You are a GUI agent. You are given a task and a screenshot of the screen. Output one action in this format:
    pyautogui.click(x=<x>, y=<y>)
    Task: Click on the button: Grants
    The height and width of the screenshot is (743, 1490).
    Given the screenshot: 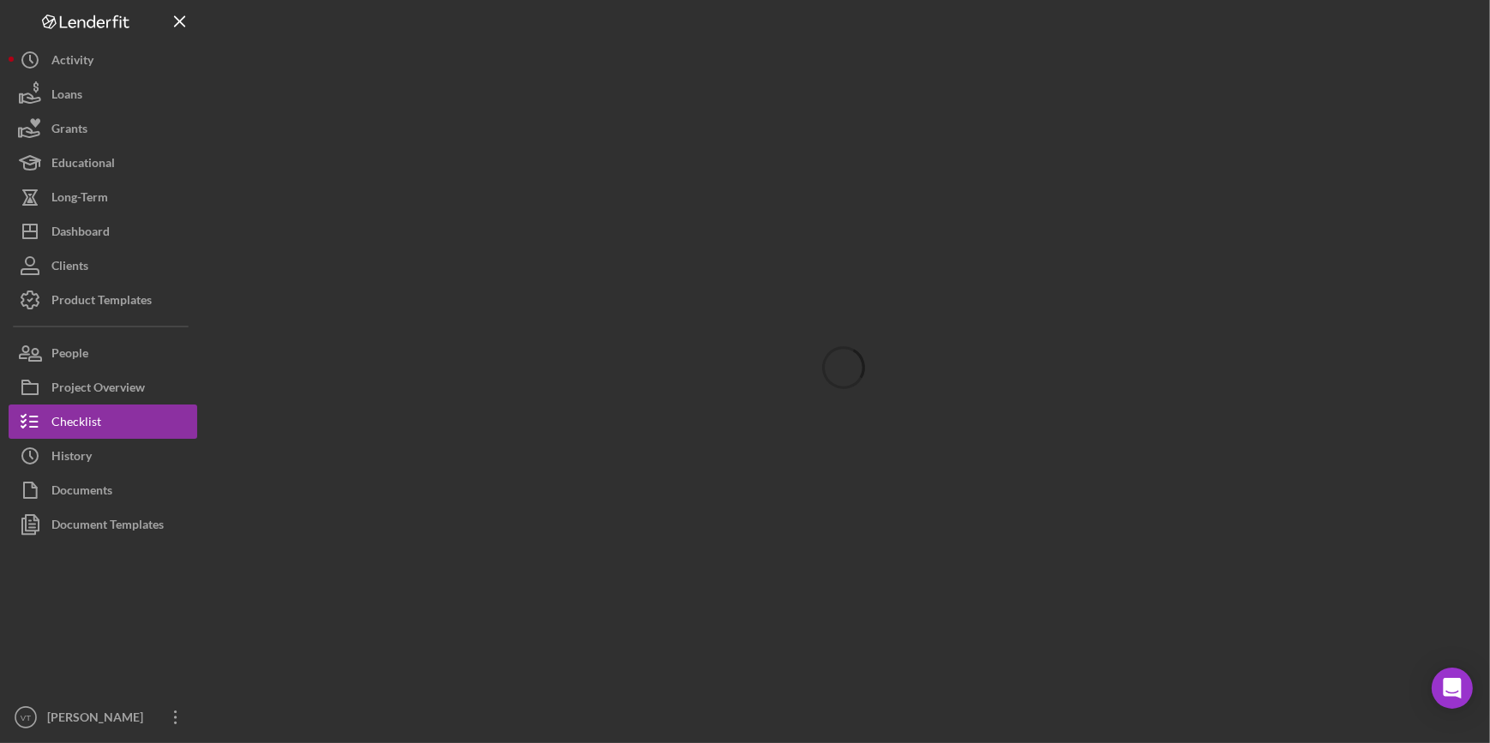 What is the action you would take?
    pyautogui.click(x=103, y=129)
    